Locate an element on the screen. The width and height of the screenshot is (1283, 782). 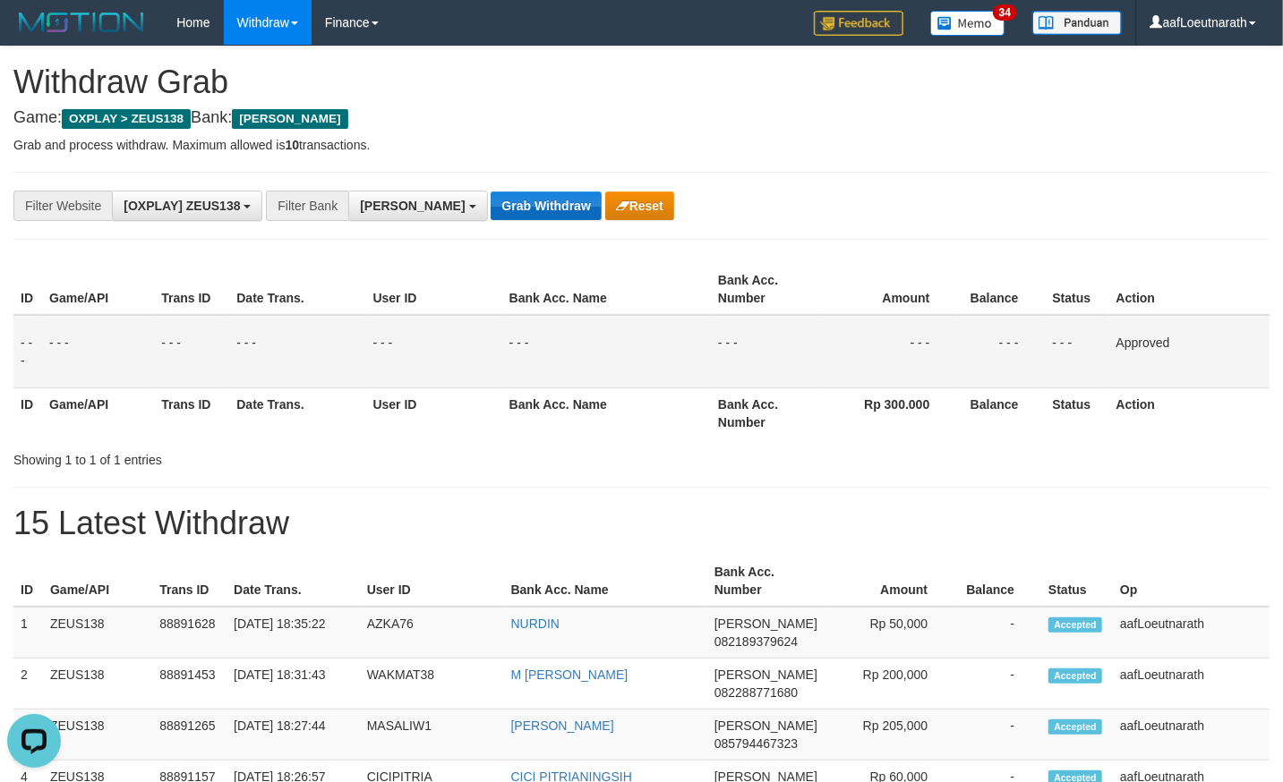
td: Approved is located at coordinates (1189, 352).